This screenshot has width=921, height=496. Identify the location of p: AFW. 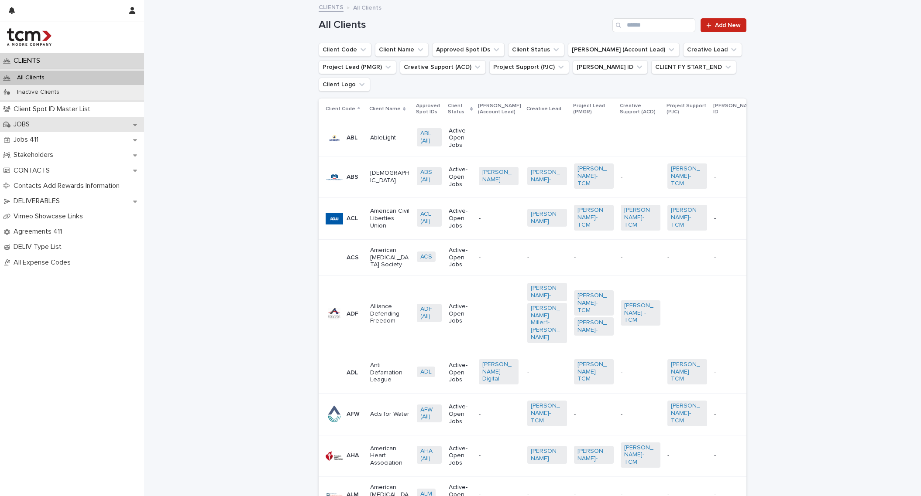
(353, 414).